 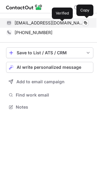 What do you see at coordinates (49, 107) in the screenshot?
I see `button: Notes` at bounding box center [49, 107].